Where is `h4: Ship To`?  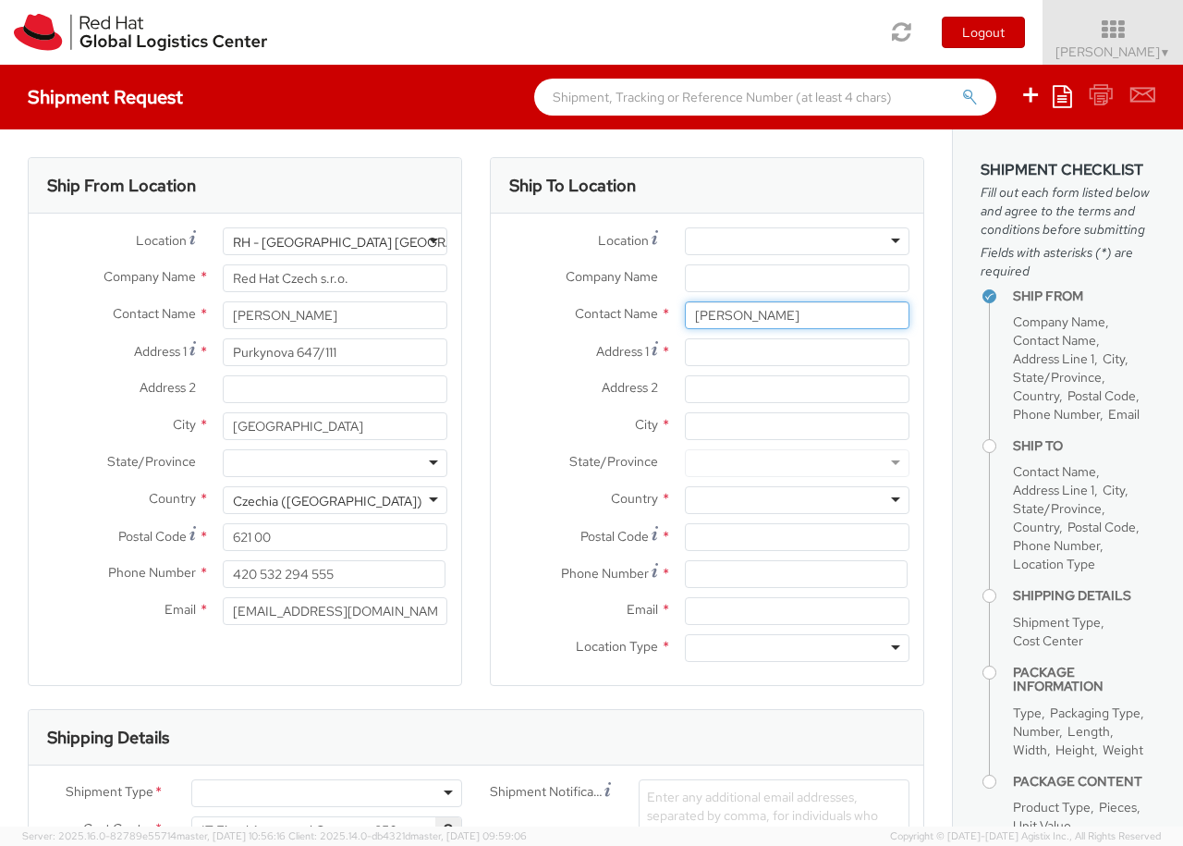
h4: Ship To is located at coordinates (1085, 446).